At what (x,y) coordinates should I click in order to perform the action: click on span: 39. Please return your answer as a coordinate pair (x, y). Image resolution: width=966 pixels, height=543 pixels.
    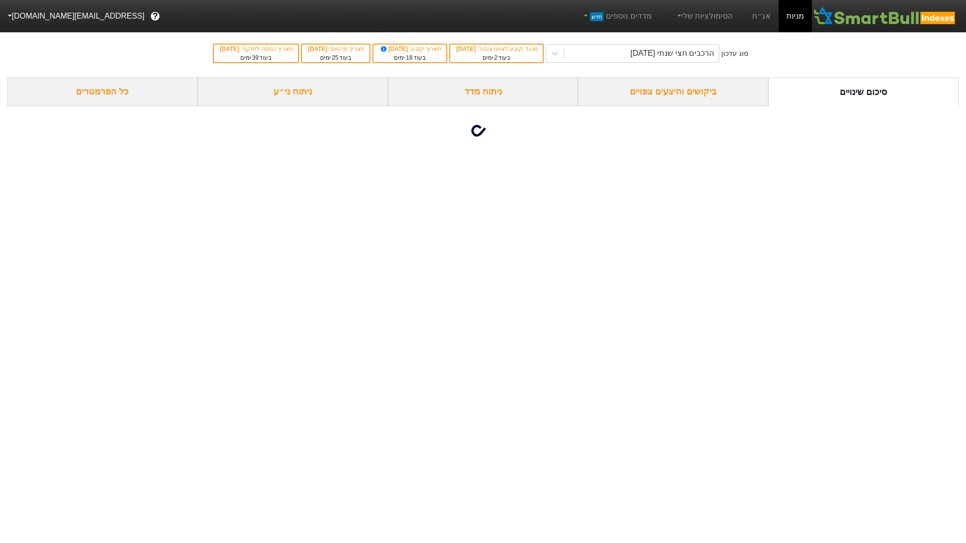
    Looking at the image, I should click on (255, 58).